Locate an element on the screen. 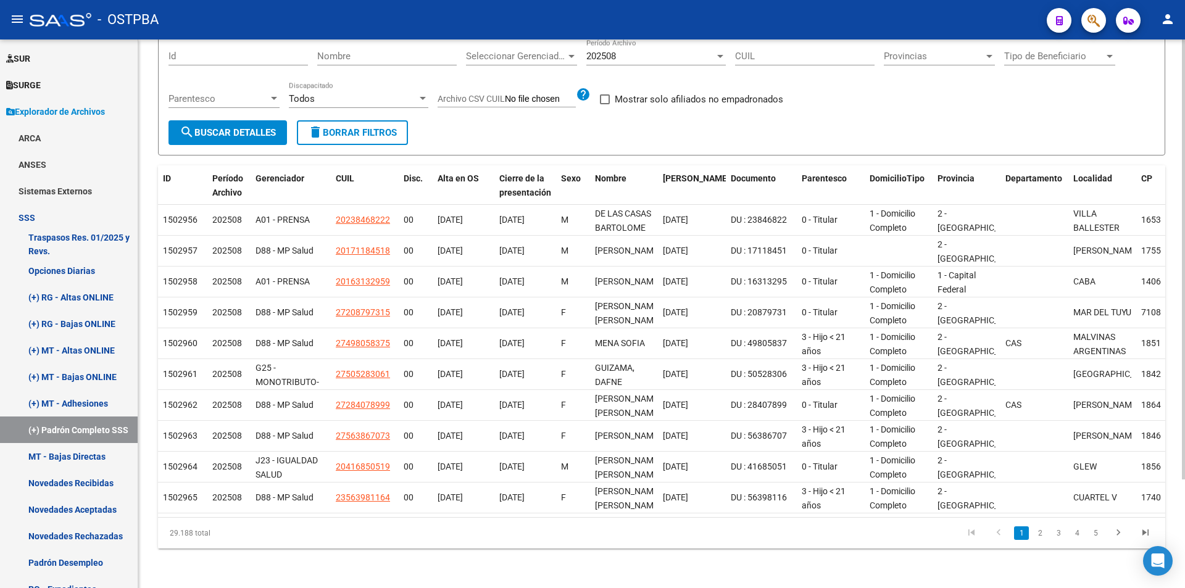 This screenshot has height=588, width=1185. span: MALVINAS ARGENTINAS is located at coordinates (1099, 344).